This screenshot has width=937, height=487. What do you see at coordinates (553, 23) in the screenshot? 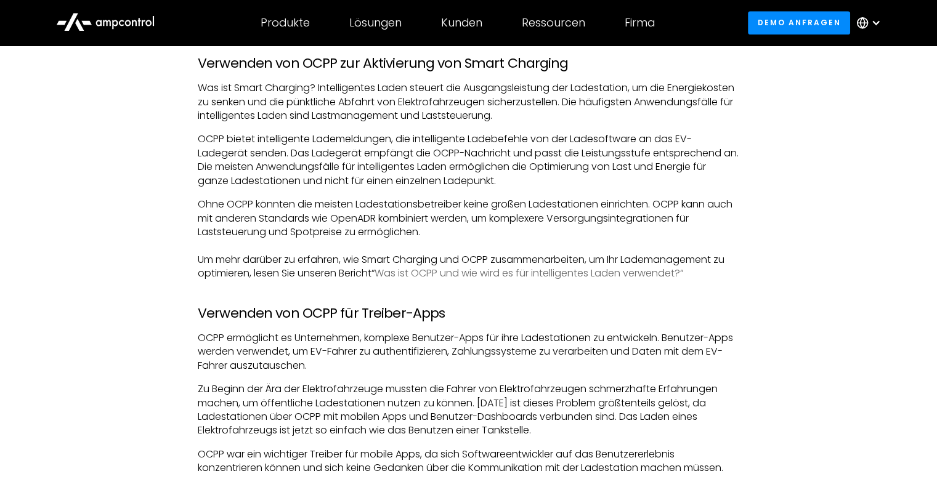
I see `div: Ressourcen` at bounding box center [553, 23].